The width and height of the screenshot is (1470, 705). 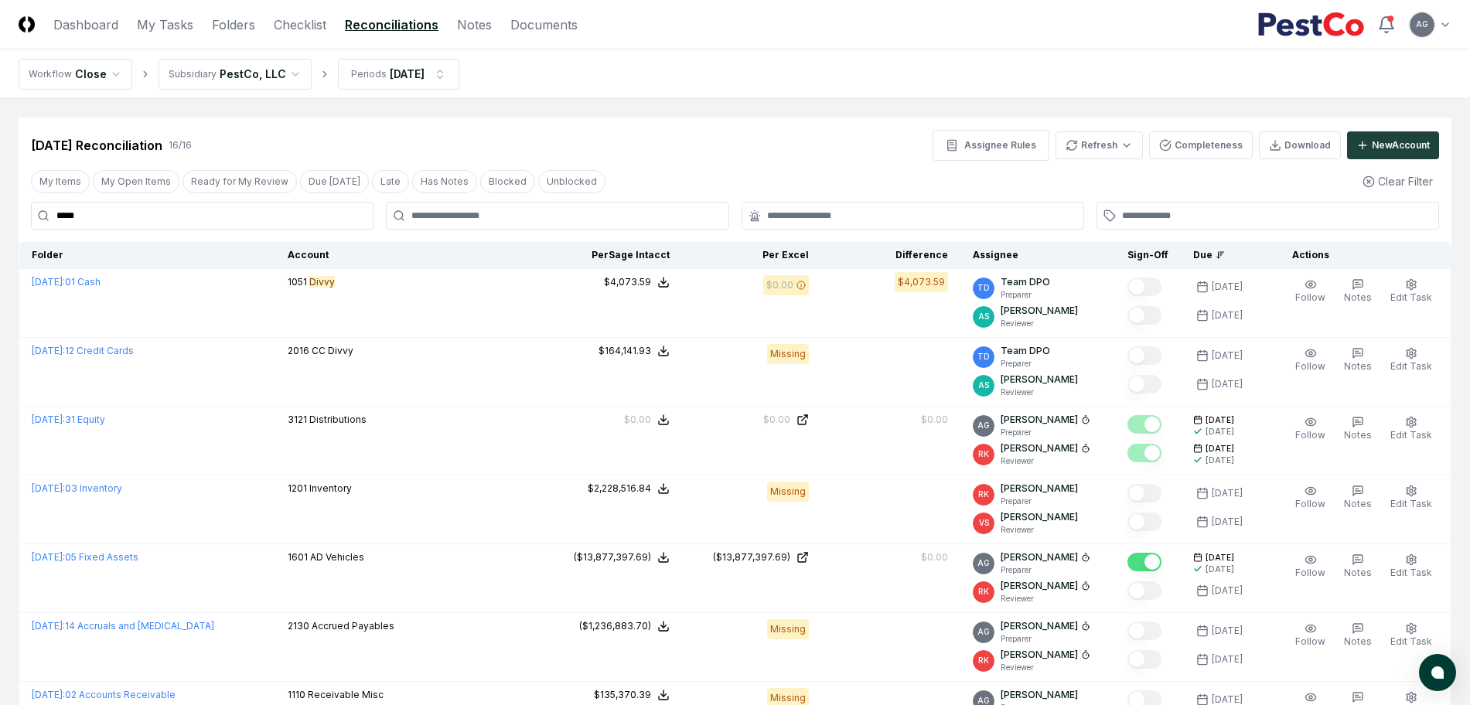 I want to click on div: Workflow, so click(x=50, y=74).